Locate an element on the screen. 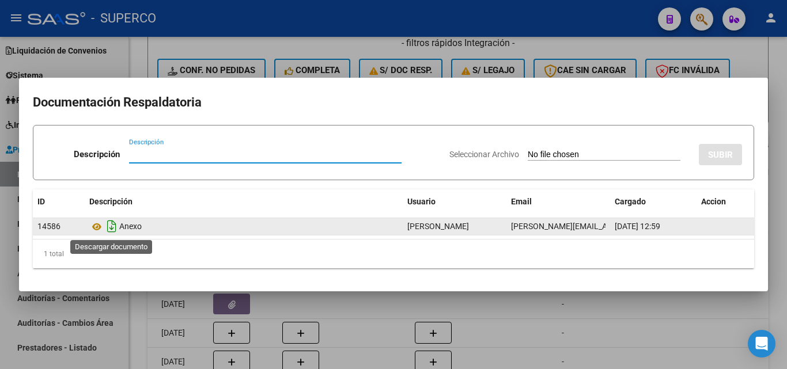 The image size is (787, 369). span: SUBIR is located at coordinates (720, 155).